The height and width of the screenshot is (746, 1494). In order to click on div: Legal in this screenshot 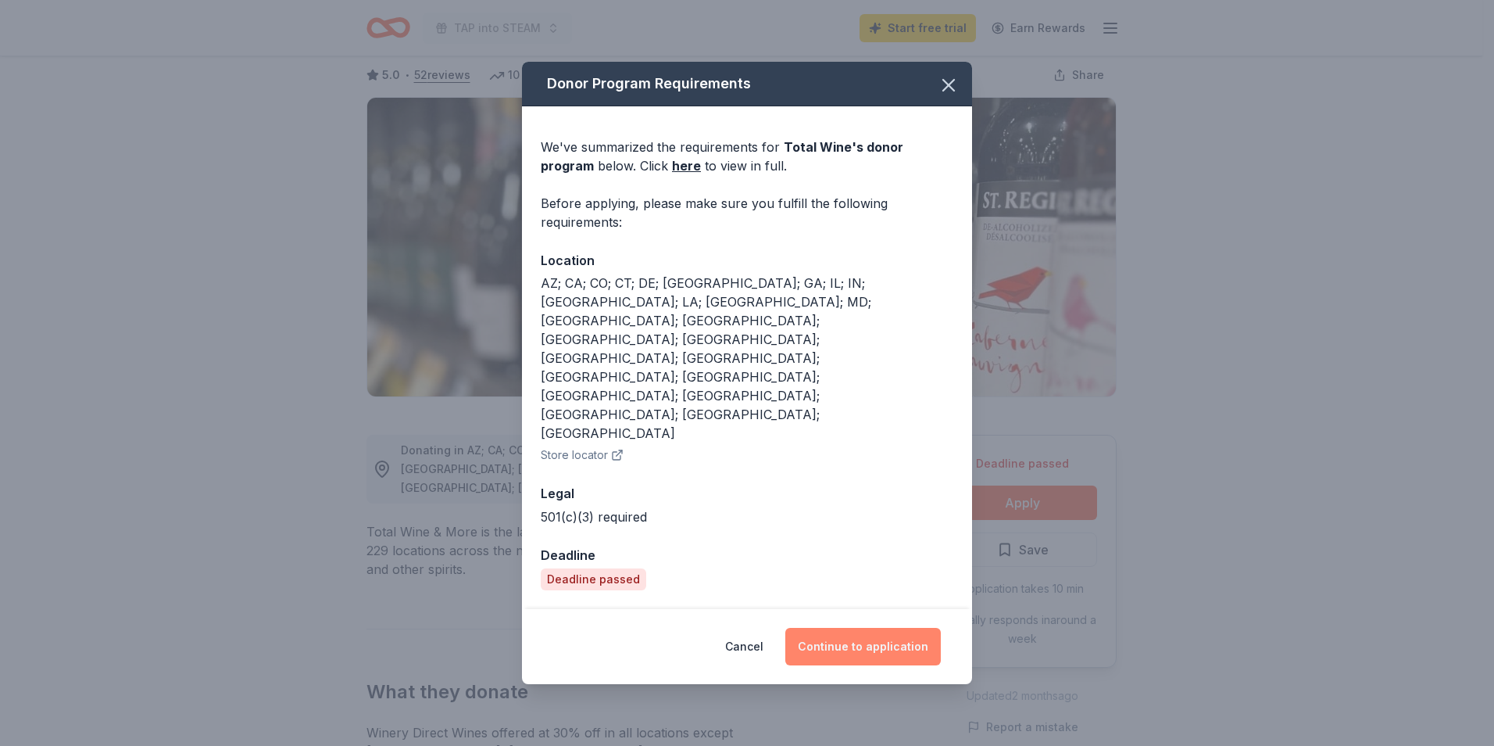, I will do `click(747, 493)`.